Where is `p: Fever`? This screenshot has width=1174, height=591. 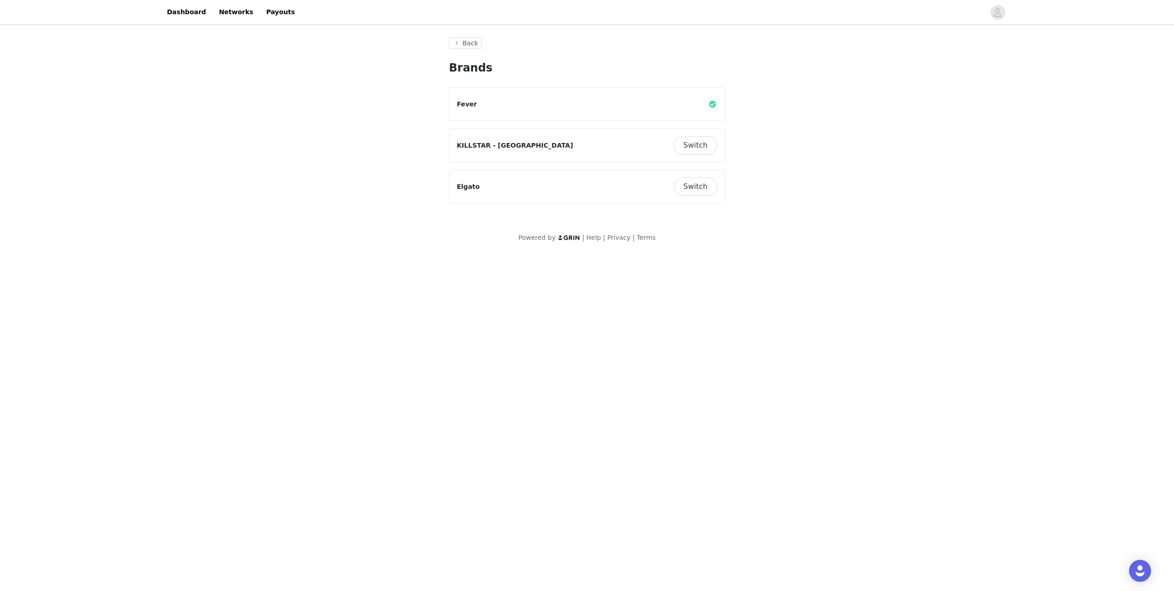 p: Fever is located at coordinates (467, 104).